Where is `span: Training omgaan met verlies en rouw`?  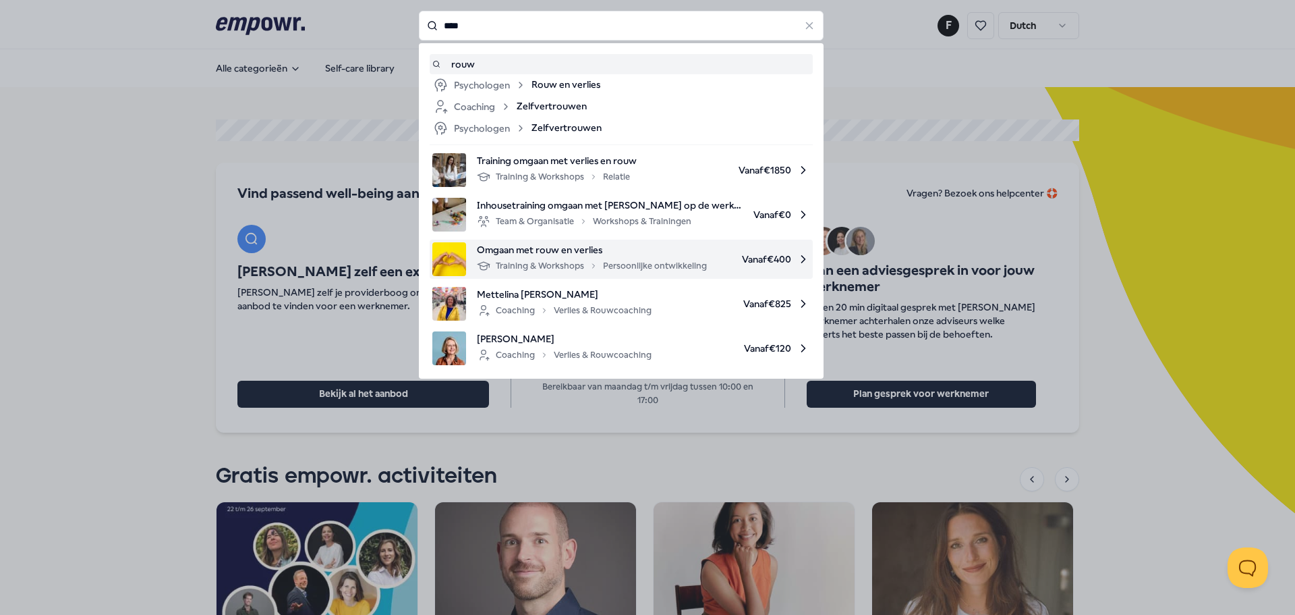
span: Training omgaan met verlies en rouw is located at coordinates (557, 161).